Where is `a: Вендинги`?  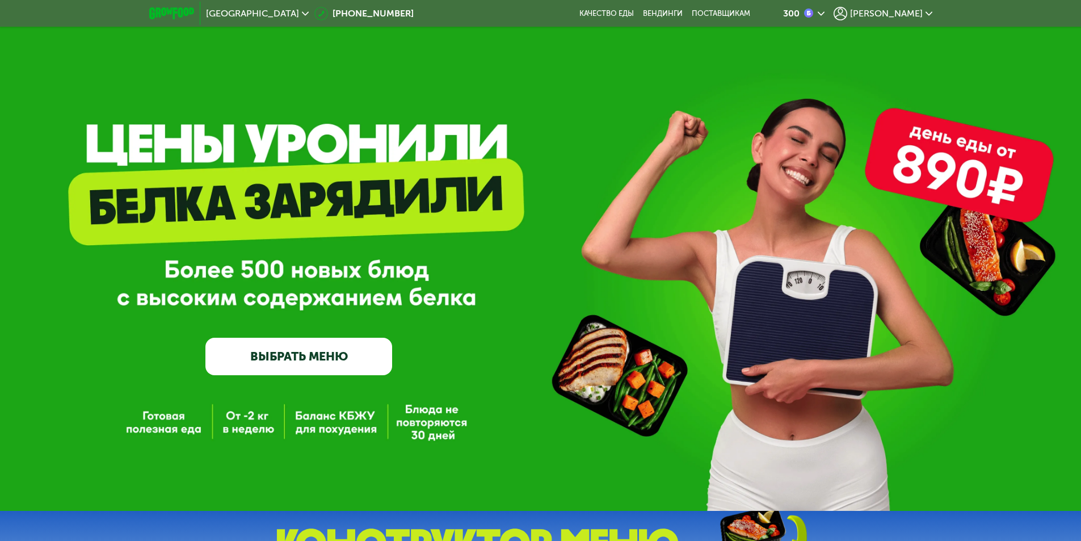 a: Вендинги is located at coordinates (663, 14).